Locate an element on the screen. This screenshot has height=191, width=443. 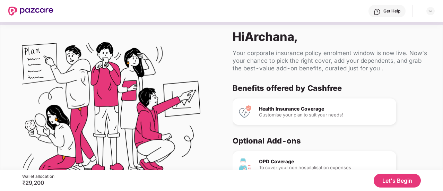
div: Optional Add-ons is located at coordinates (330, 141).